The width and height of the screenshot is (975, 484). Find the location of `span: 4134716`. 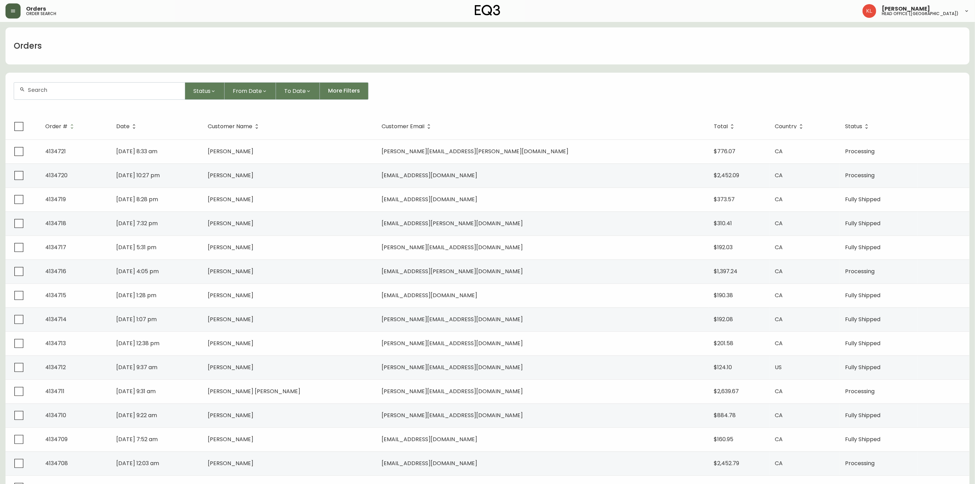

span: 4134716 is located at coordinates (56, 271).